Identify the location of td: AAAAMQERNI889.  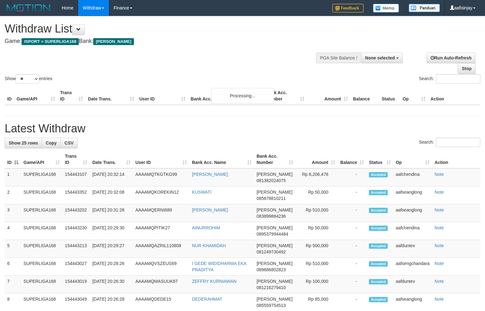
(161, 213).